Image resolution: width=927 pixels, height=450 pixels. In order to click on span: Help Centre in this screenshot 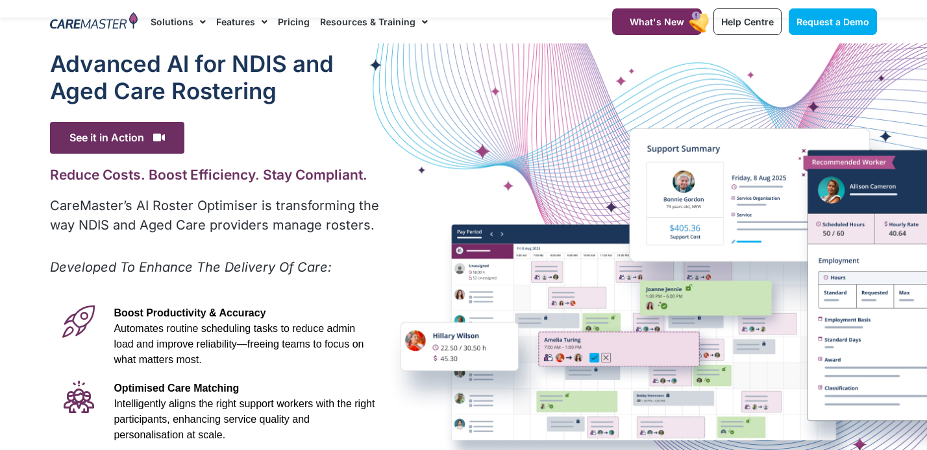, I will do `click(747, 21)`.